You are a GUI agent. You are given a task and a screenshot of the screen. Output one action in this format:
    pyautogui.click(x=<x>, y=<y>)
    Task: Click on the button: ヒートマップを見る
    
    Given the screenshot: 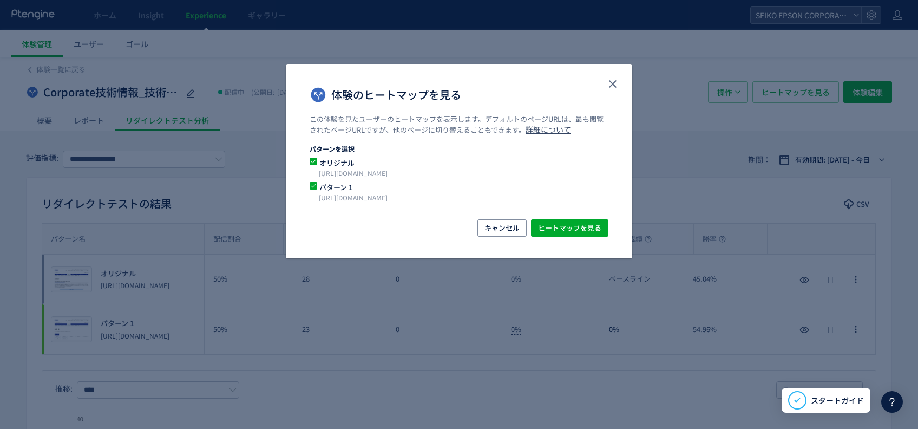 What is the action you would take?
    pyautogui.click(x=569, y=228)
    